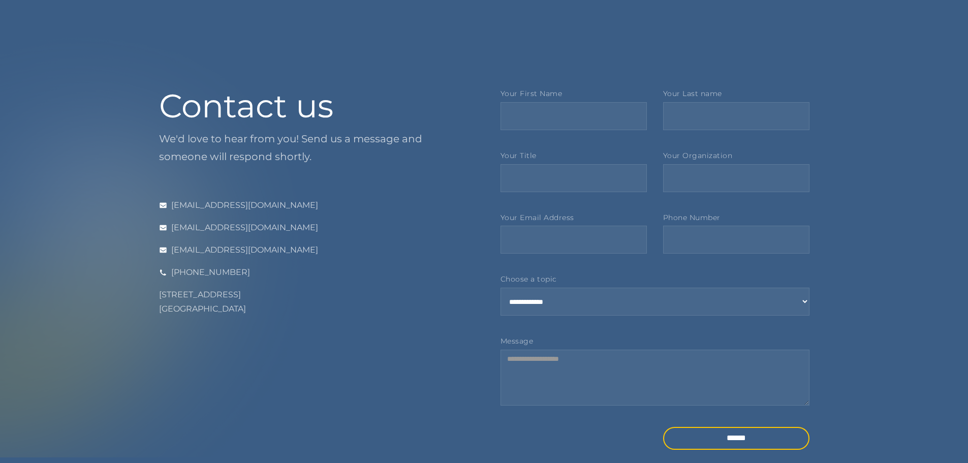 The width and height of the screenshot is (968, 463). I want to click on label: Message, so click(655, 341).